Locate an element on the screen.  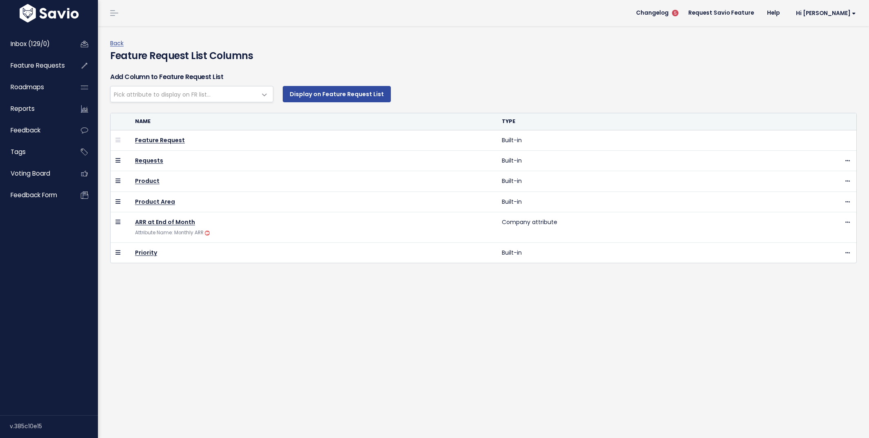
img: logo-white.9d6f32f41409.svg is located at coordinates (49, 13).